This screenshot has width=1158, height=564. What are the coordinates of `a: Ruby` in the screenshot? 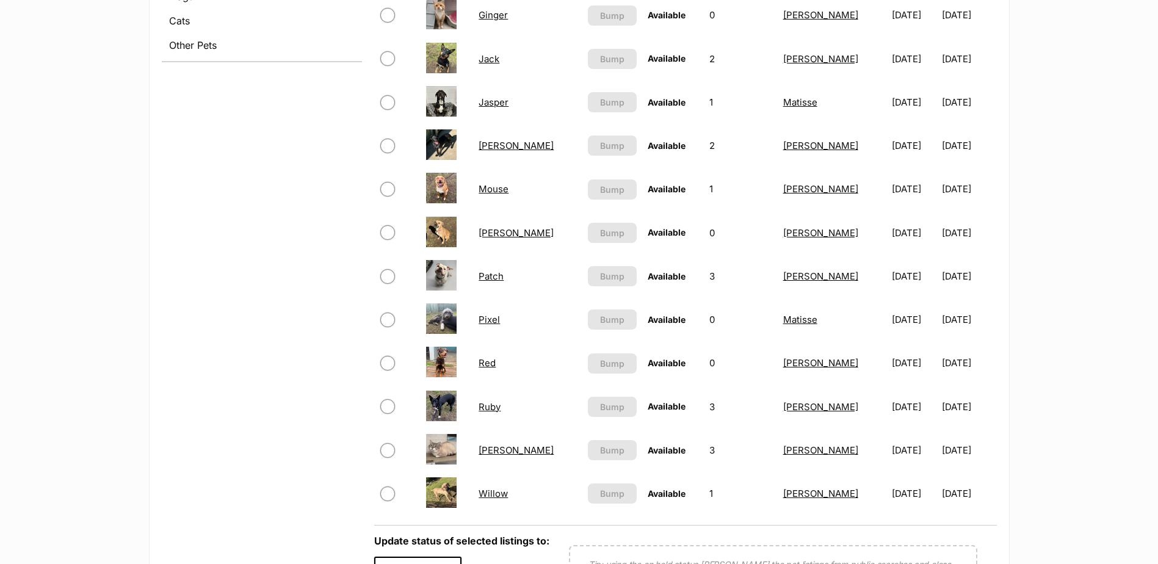 It's located at (489, 406).